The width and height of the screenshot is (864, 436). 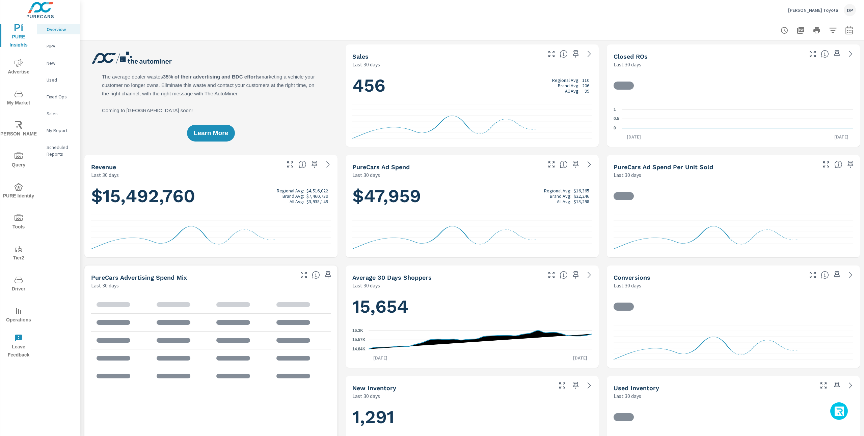 What do you see at coordinates (19, 98) in the screenshot?
I see `span: My Market` at bounding box center [19, 98].